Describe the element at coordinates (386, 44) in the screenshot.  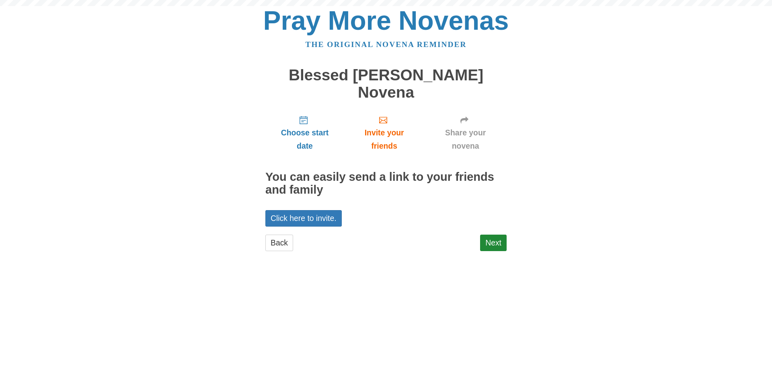
I see `a: The original novena reminder` at that location.